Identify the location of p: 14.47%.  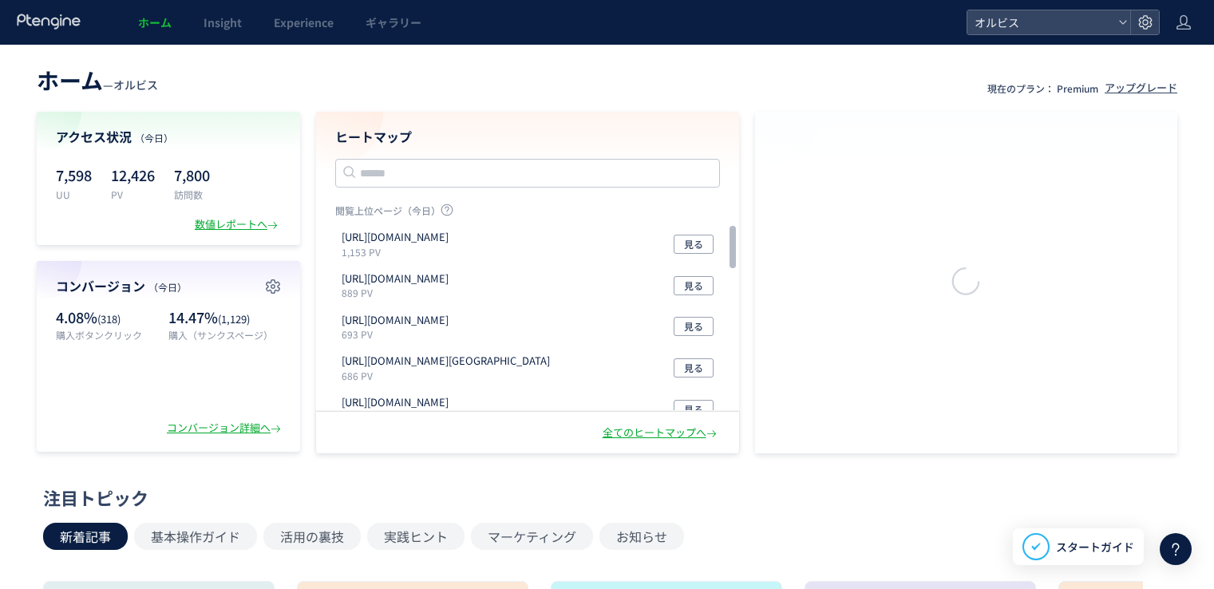
(224, 318).